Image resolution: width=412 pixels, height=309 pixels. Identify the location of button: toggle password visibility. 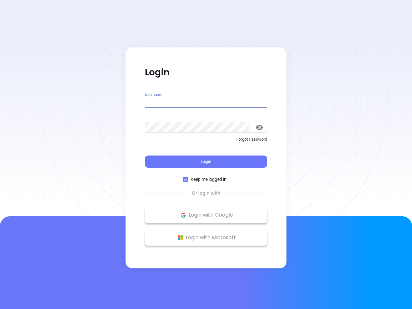
(259, 127).